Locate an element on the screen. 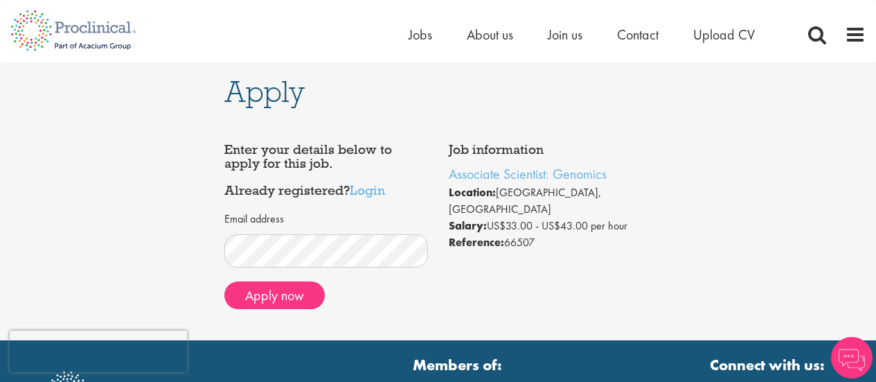 The image size is (876, 382). a: Upload CV is located at coordinates (724, 35).